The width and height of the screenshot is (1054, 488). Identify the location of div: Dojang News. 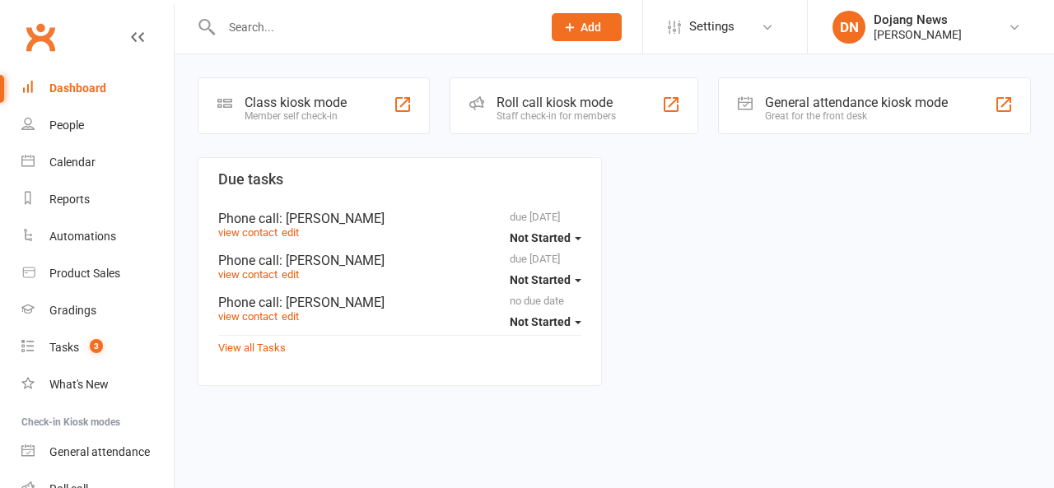
(917, 20).